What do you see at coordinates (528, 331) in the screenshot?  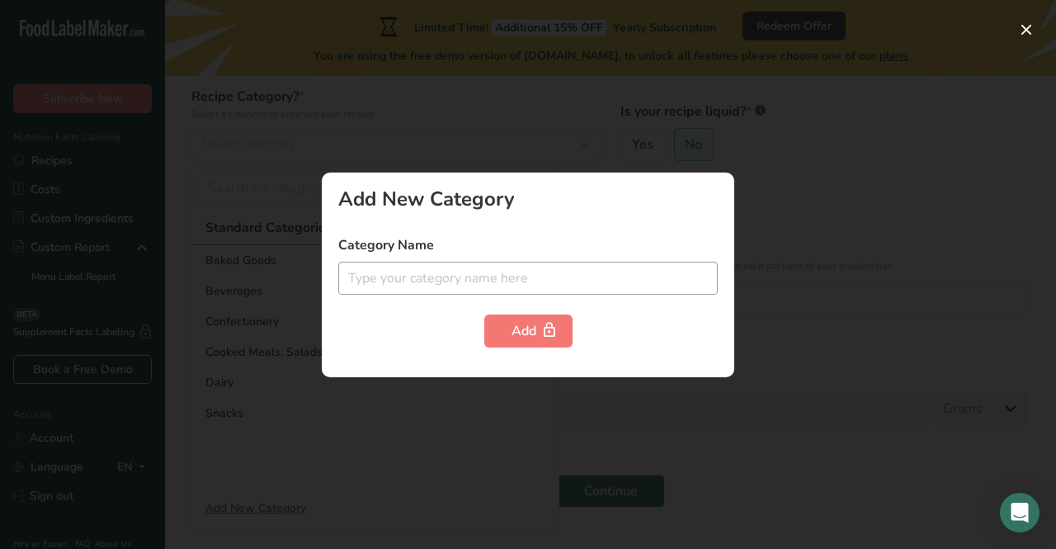 I see `div: Add` at bounding box center [528, 331].